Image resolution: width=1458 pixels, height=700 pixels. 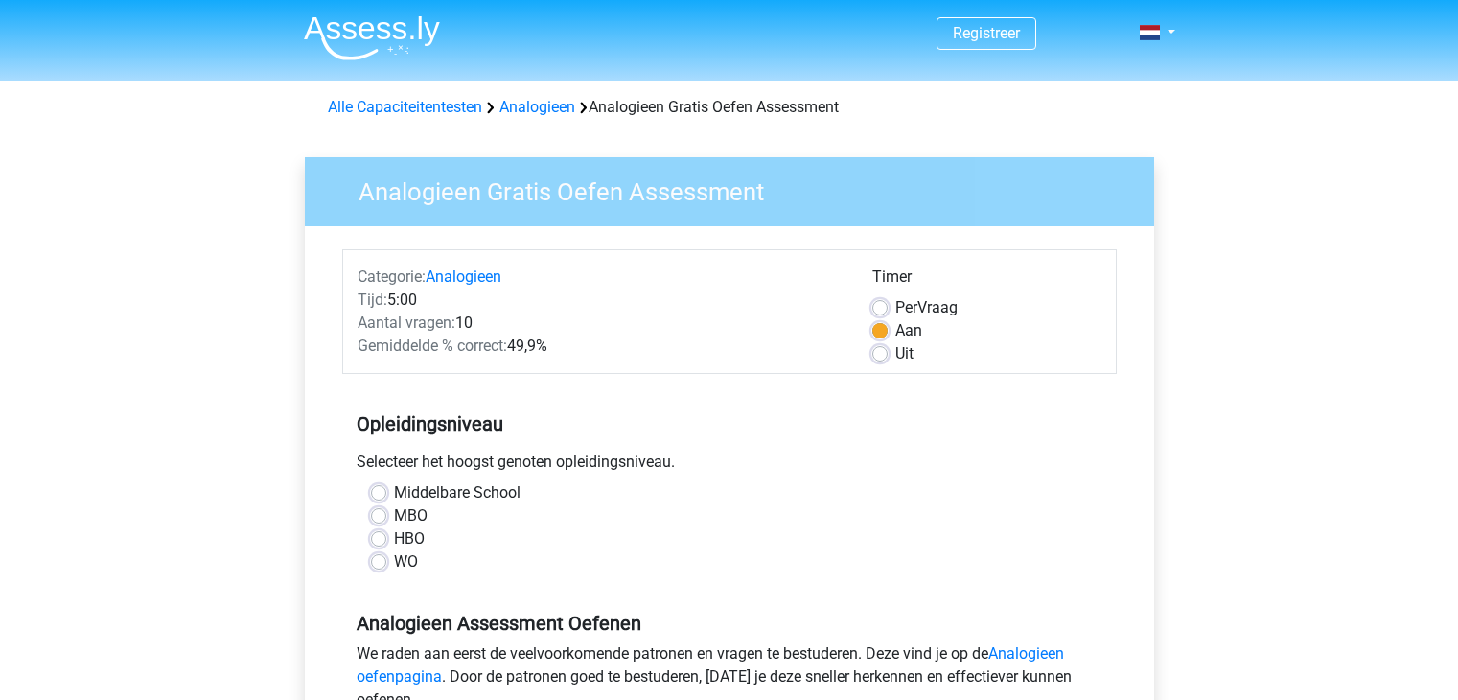 What do you see at coordinates (729, 623) in the screenshot?
I see `h5: Analogieen Assessment Oefenen` at bounding box center [729, 623].